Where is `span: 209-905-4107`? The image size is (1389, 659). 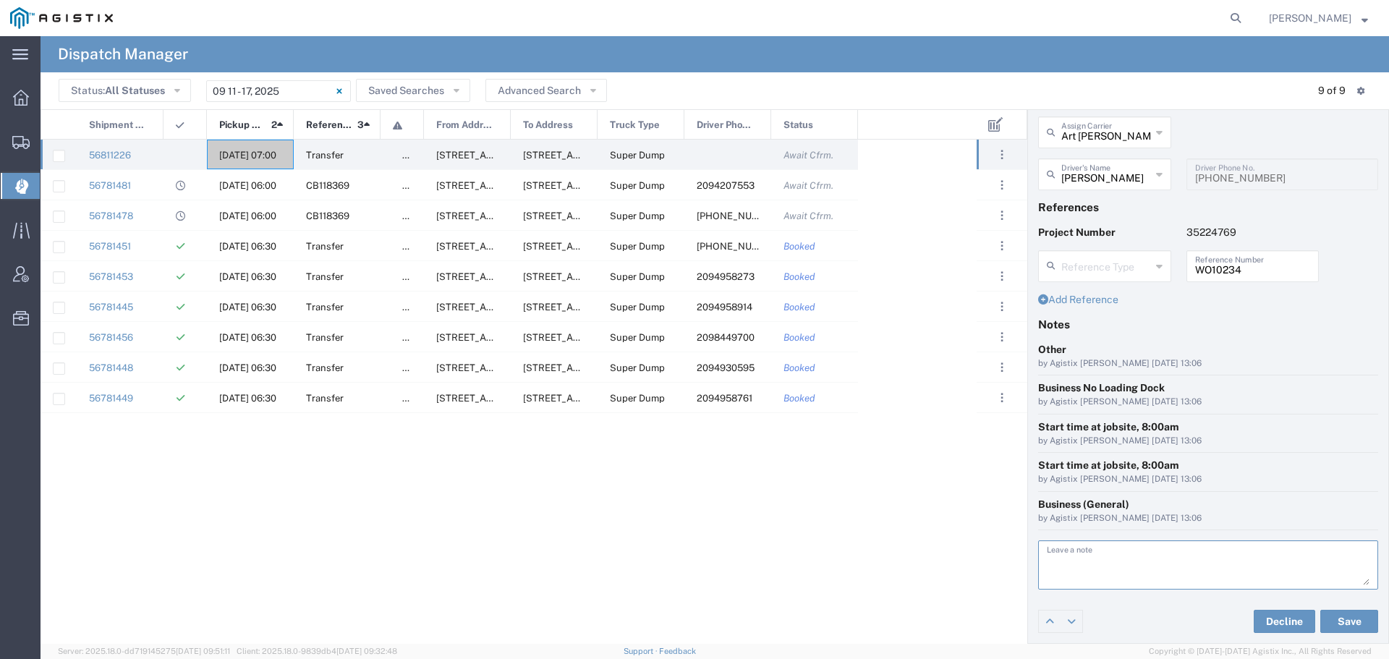 span: 209-905-4107 is located at coordinates (740, 216).